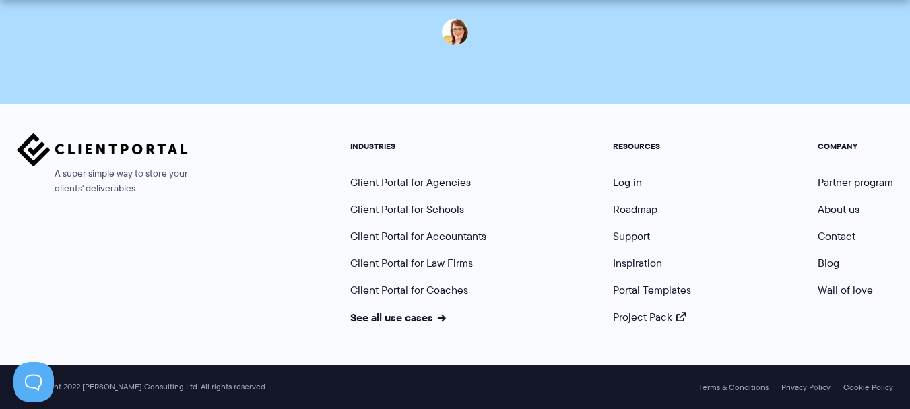 This screenshot has width=910, height=409. What do you see at coordinates (409, 290) in the screenshot?
I see `a: Client Portal for Coaches` at bounding box center [409, 290].